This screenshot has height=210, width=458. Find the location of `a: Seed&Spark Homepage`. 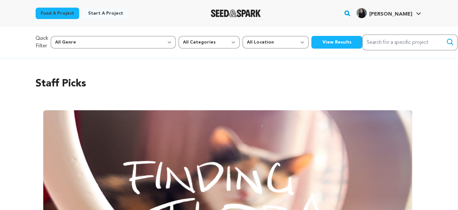

a: Seed&Spark Homepage is located at coordinates (236, 13).